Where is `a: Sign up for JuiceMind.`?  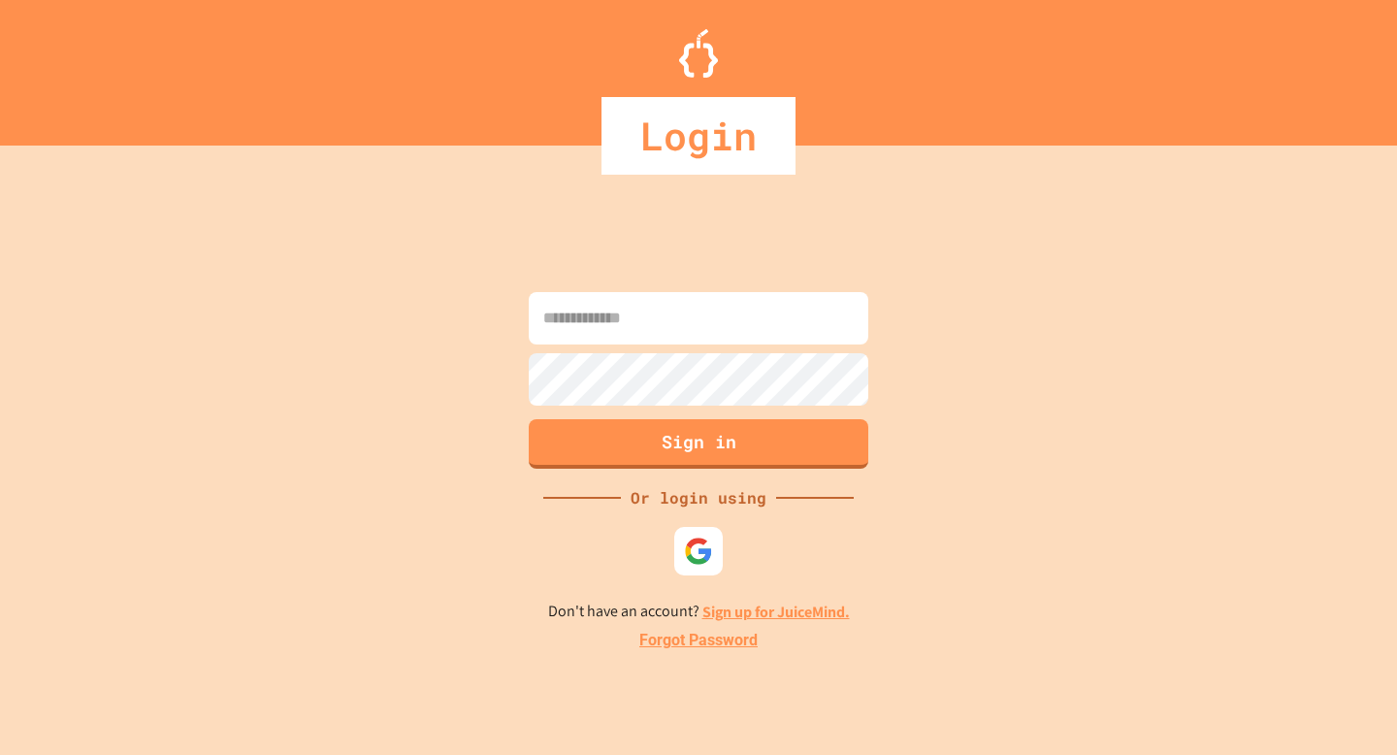 a: Sign up for JuiceMind. is located at coordinates (776, 611).